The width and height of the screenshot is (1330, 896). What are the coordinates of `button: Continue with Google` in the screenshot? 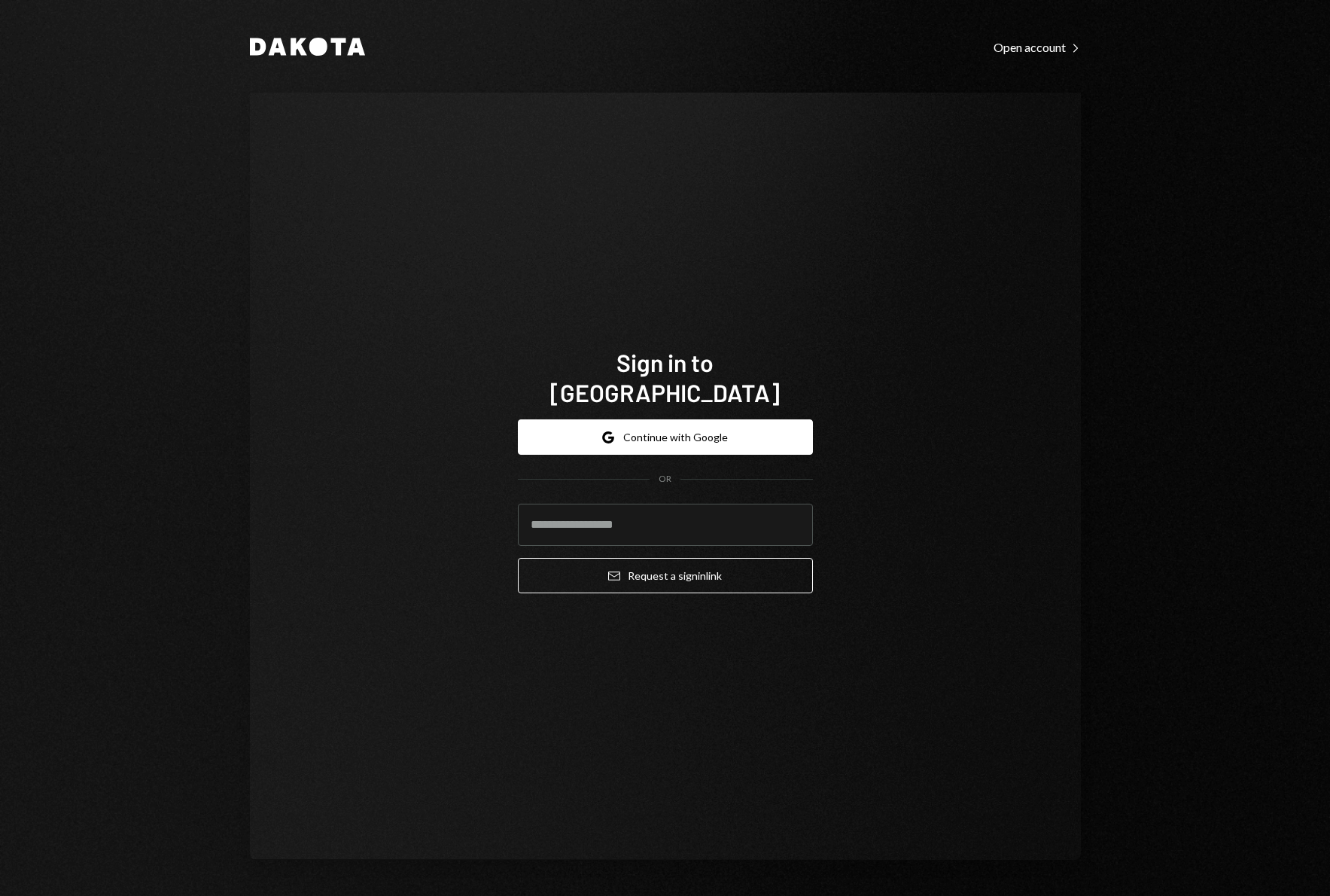 It's located at (665, 437).